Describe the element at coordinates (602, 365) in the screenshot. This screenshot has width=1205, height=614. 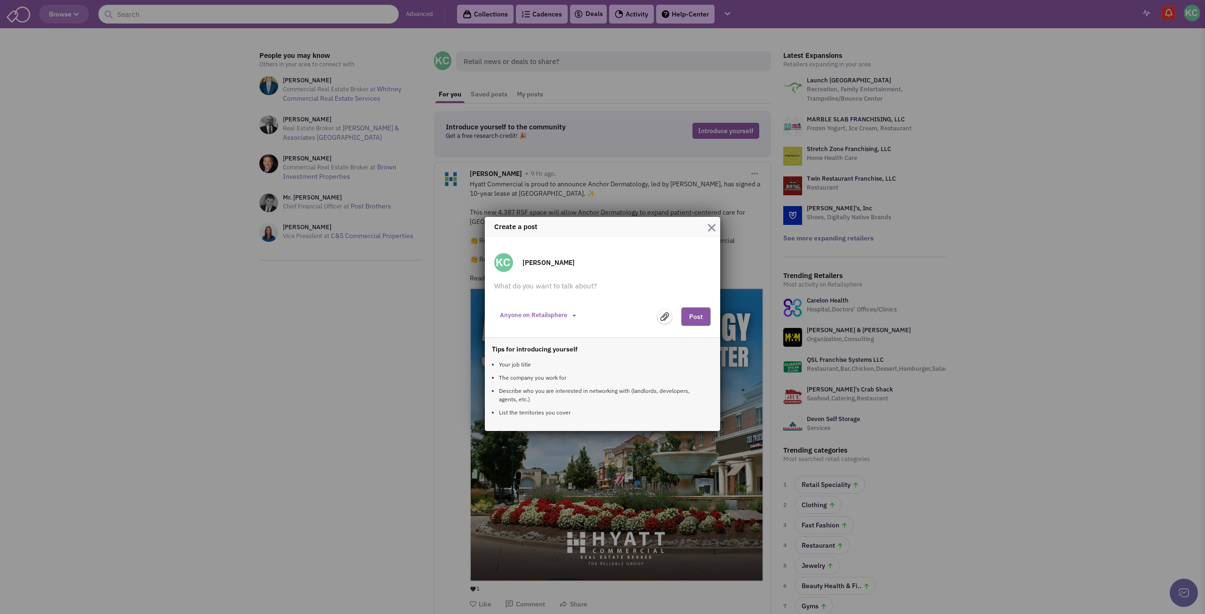
I see `li: Your job title` at that location.